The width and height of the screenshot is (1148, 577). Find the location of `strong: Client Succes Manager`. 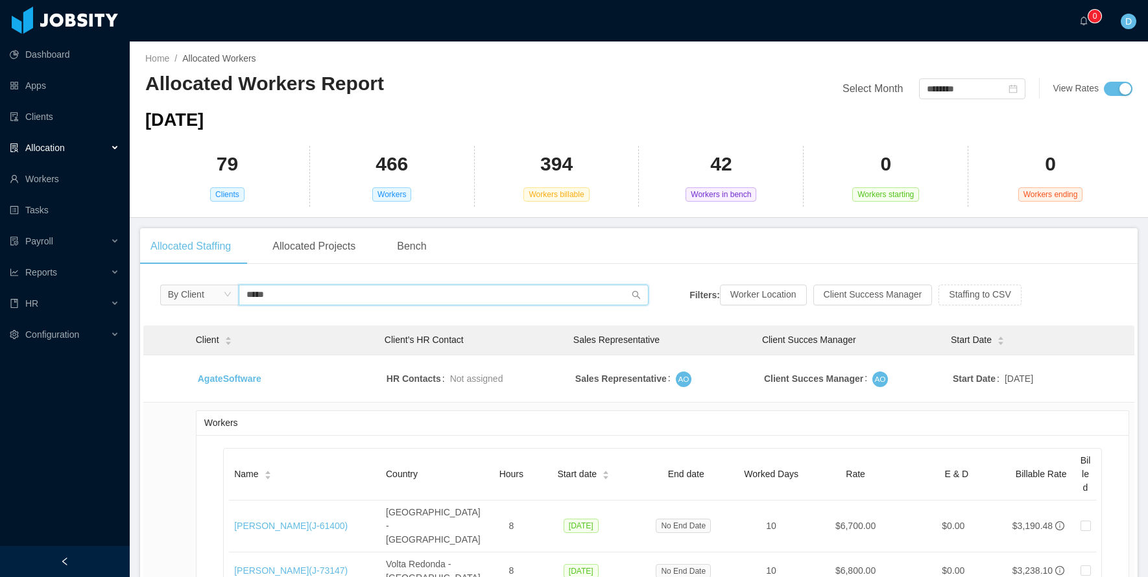

strong: Client Succes Manager is located at coordinates (814, 379).